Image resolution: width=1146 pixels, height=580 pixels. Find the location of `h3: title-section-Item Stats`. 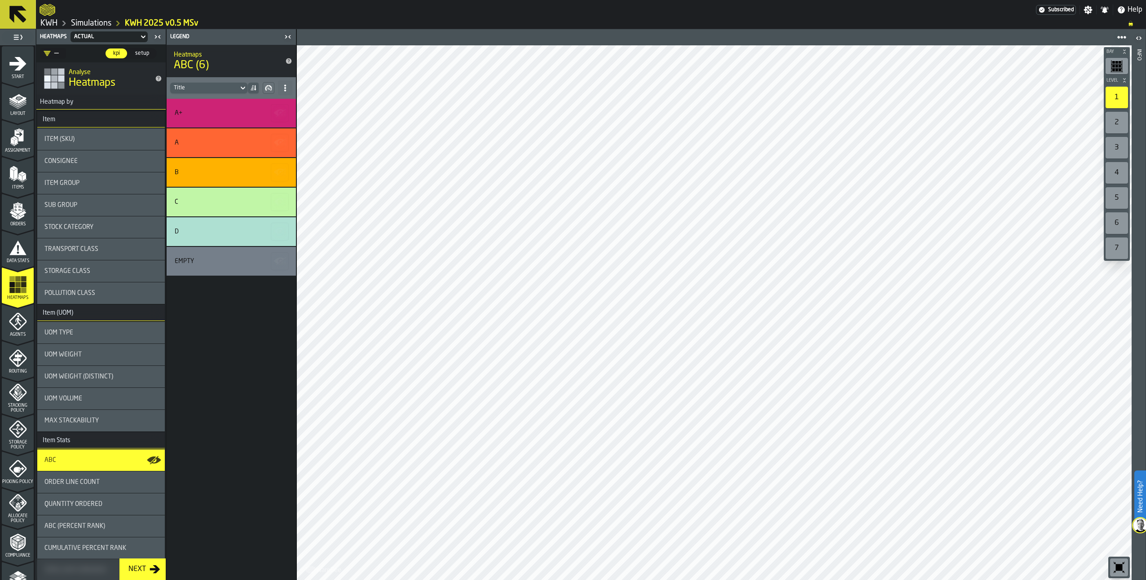

h3: title-section-Item Stats is located at coordinates (101, 440).